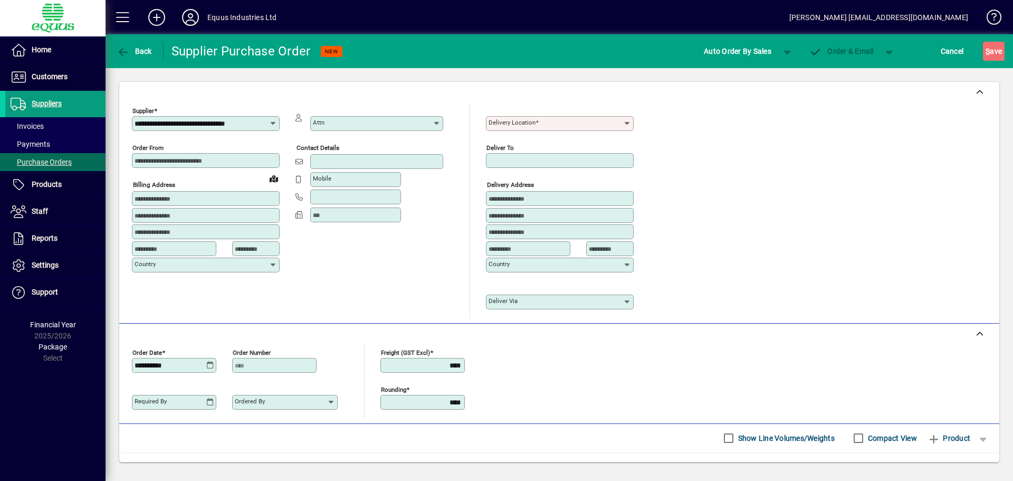 This screenshot has height=481, width=1013. I want to click on span: Back, so click(134, 51).